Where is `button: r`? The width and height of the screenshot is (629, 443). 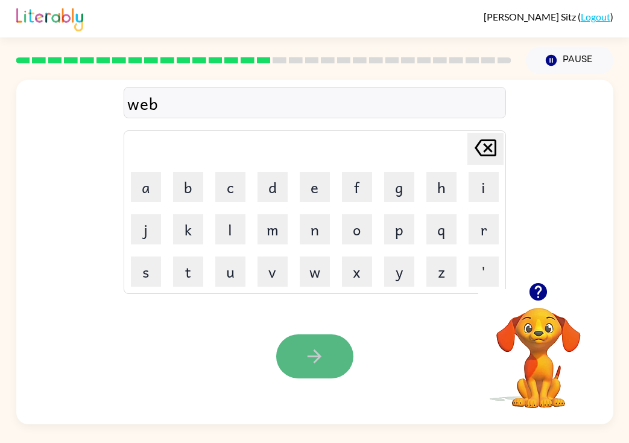
button: r is located at coordinates (484, 229).